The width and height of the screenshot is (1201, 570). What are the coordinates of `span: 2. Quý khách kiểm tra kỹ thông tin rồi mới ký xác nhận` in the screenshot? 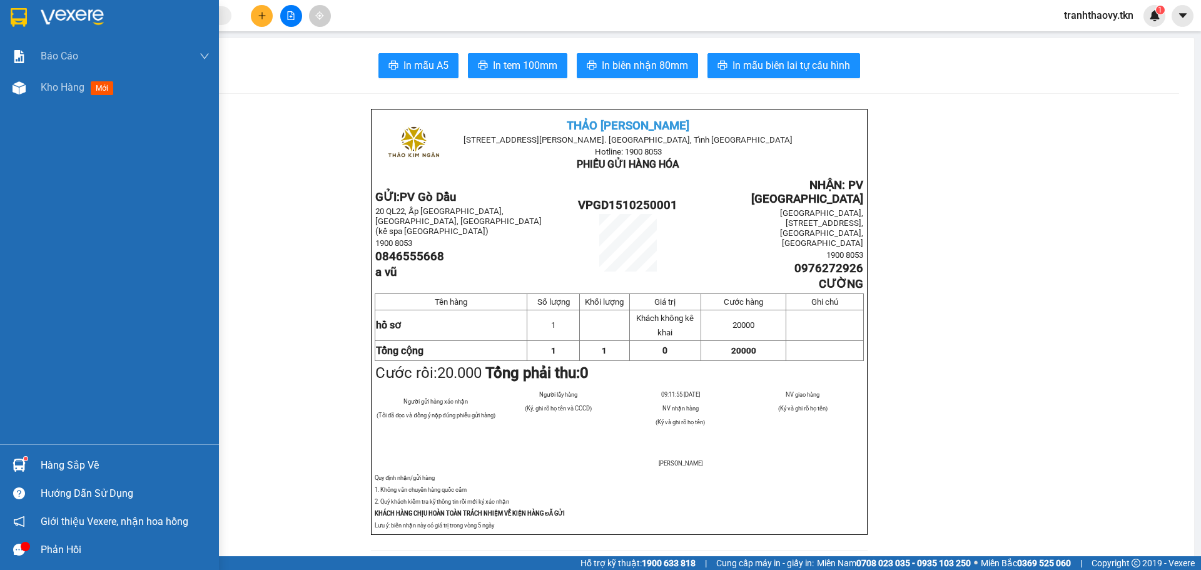 It's located at (441, 501).